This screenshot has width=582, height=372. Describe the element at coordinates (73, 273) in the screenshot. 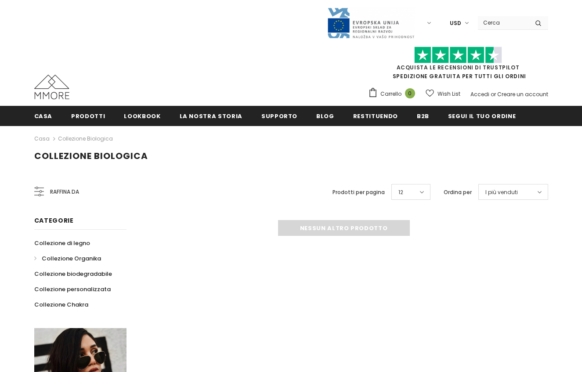

I see `a: Collezione biodegradabile` at that location.